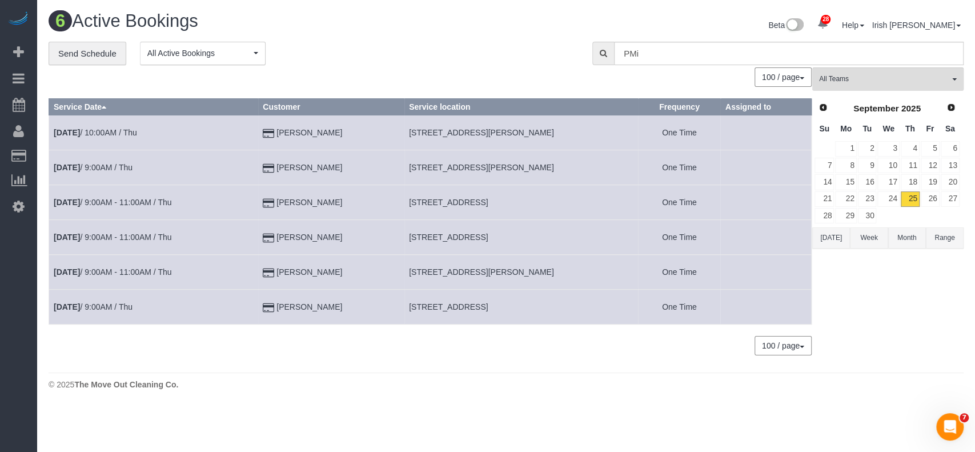 The width and height of the screenshot is (975, 452). I want to click on a: Prev, so click(823, 108).